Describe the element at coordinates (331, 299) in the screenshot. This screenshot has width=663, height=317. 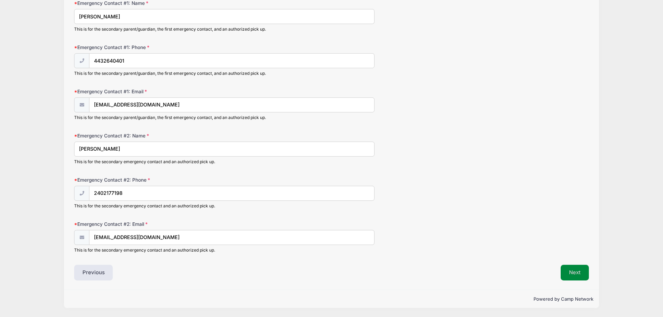
I see `p: Powered by Camp Network` at that location.